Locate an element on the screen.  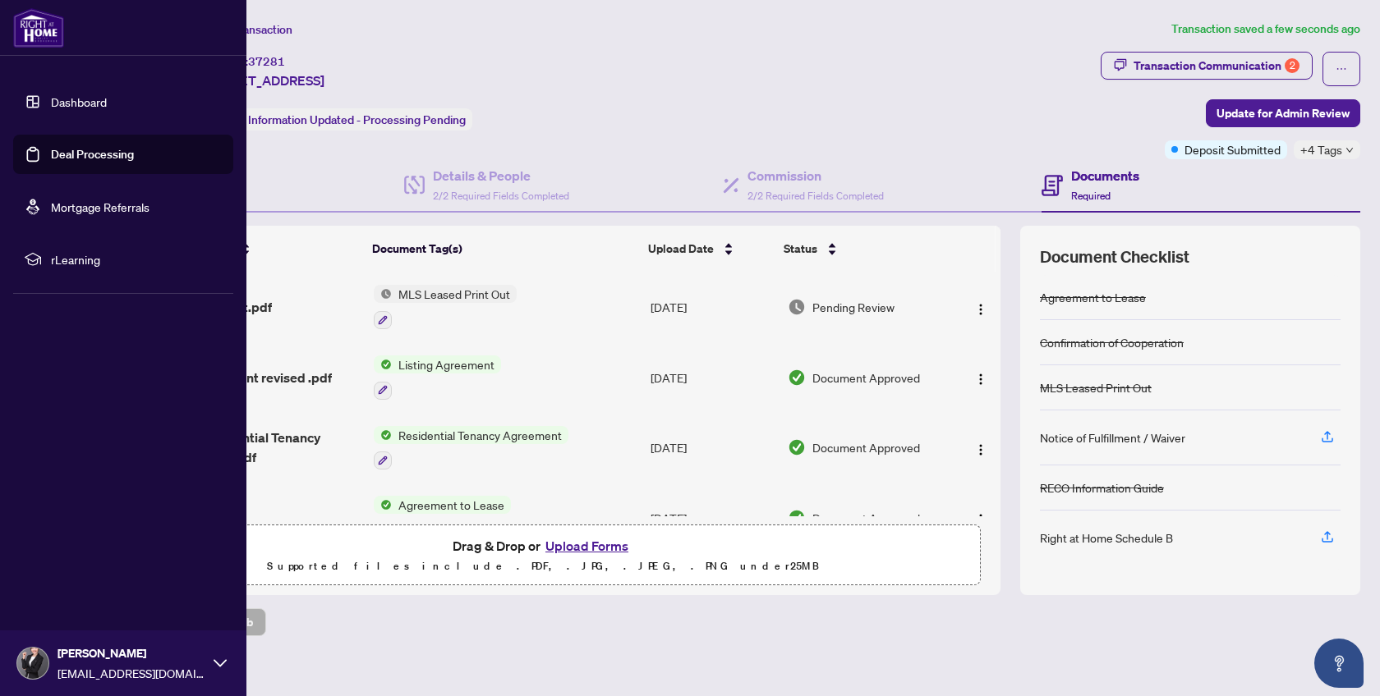
th: (11) File Name is located at coordinates (255, 249).